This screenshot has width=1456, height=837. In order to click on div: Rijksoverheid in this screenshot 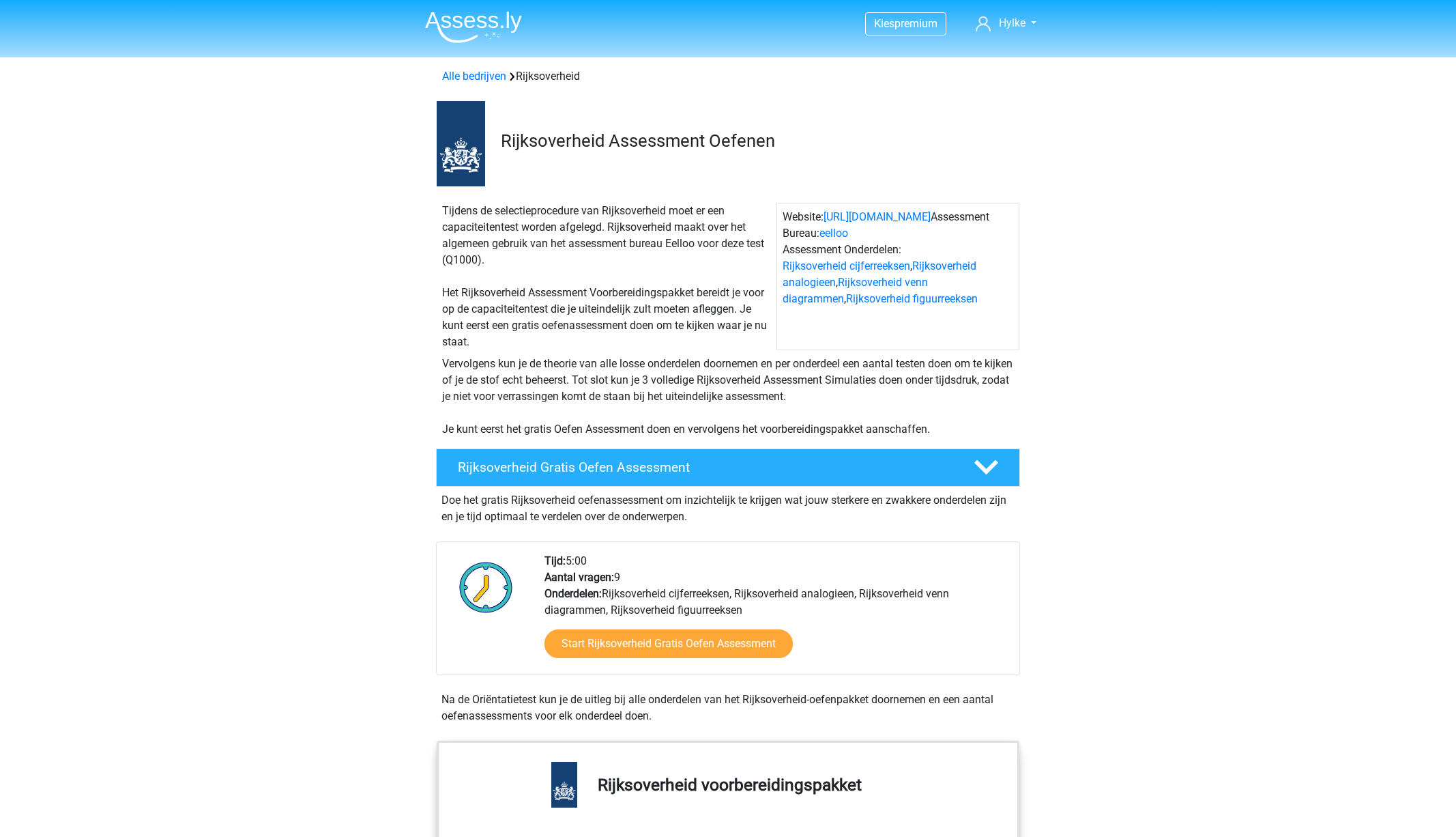, I will do `click(728, 76)`.